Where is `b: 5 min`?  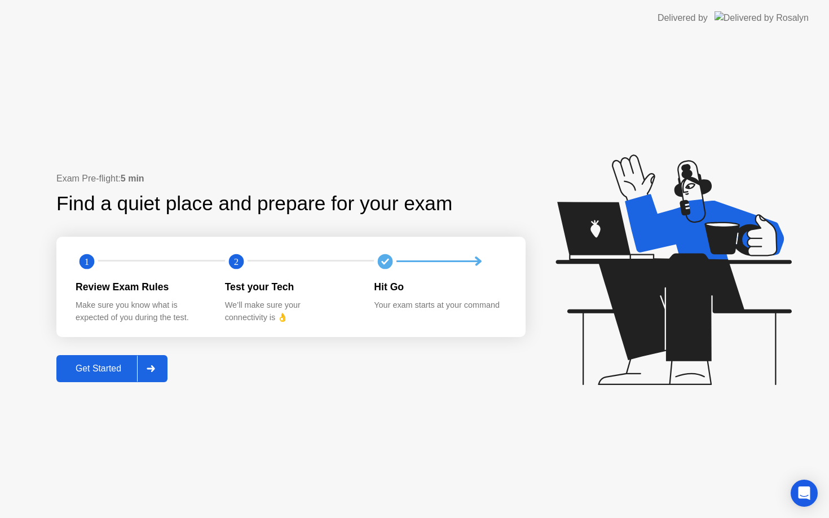 b: 5 min is located at coordinates (133, 178).